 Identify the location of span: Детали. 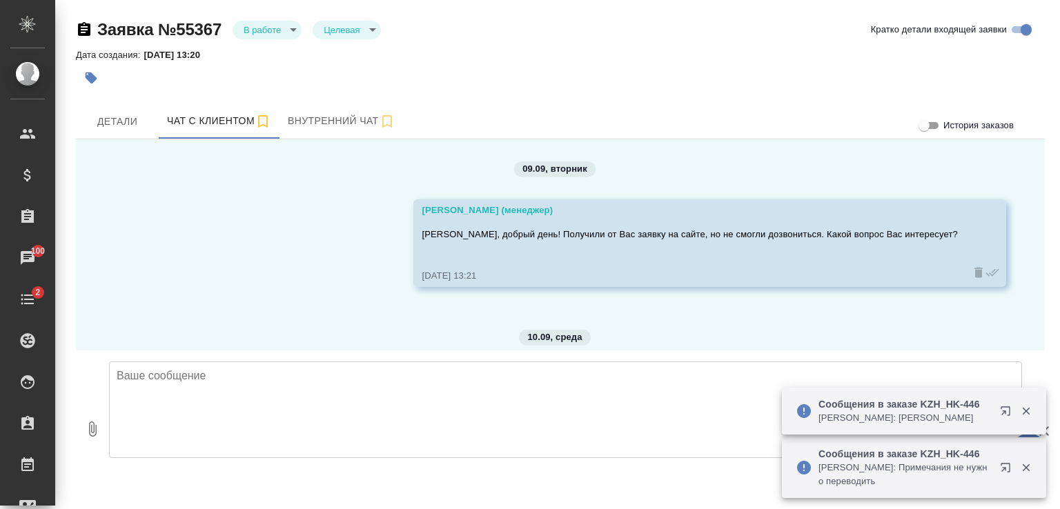
(117, 121).